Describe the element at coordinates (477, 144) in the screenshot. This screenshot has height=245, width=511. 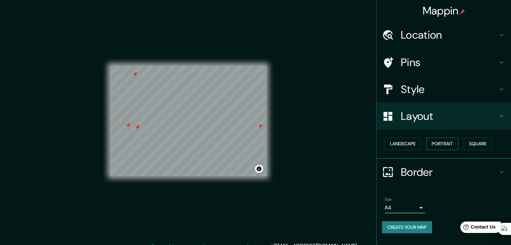
I see `button: Square` at that location.